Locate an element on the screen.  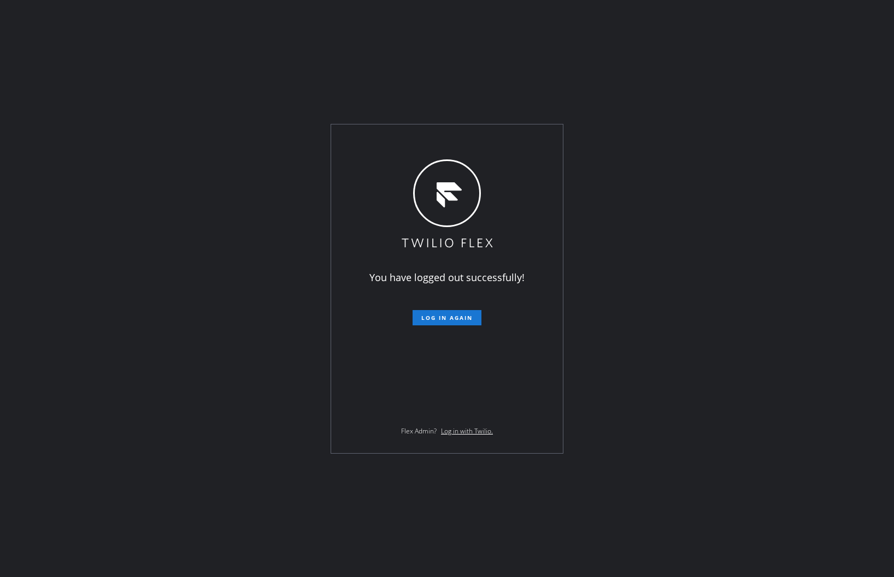
span: Flex Admin? is located at coordinates (418, 431).